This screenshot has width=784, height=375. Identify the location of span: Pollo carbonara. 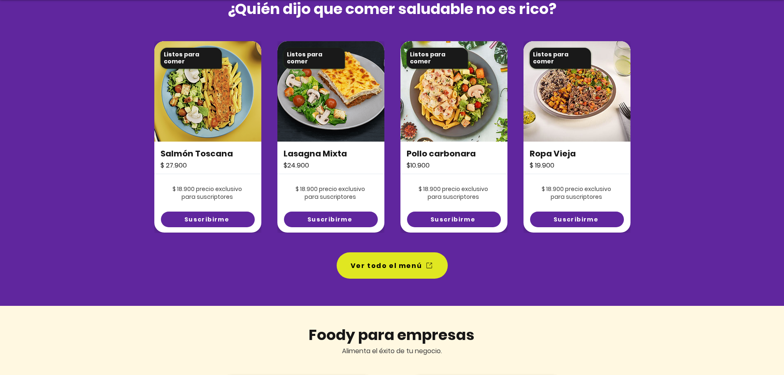
(441, 154).